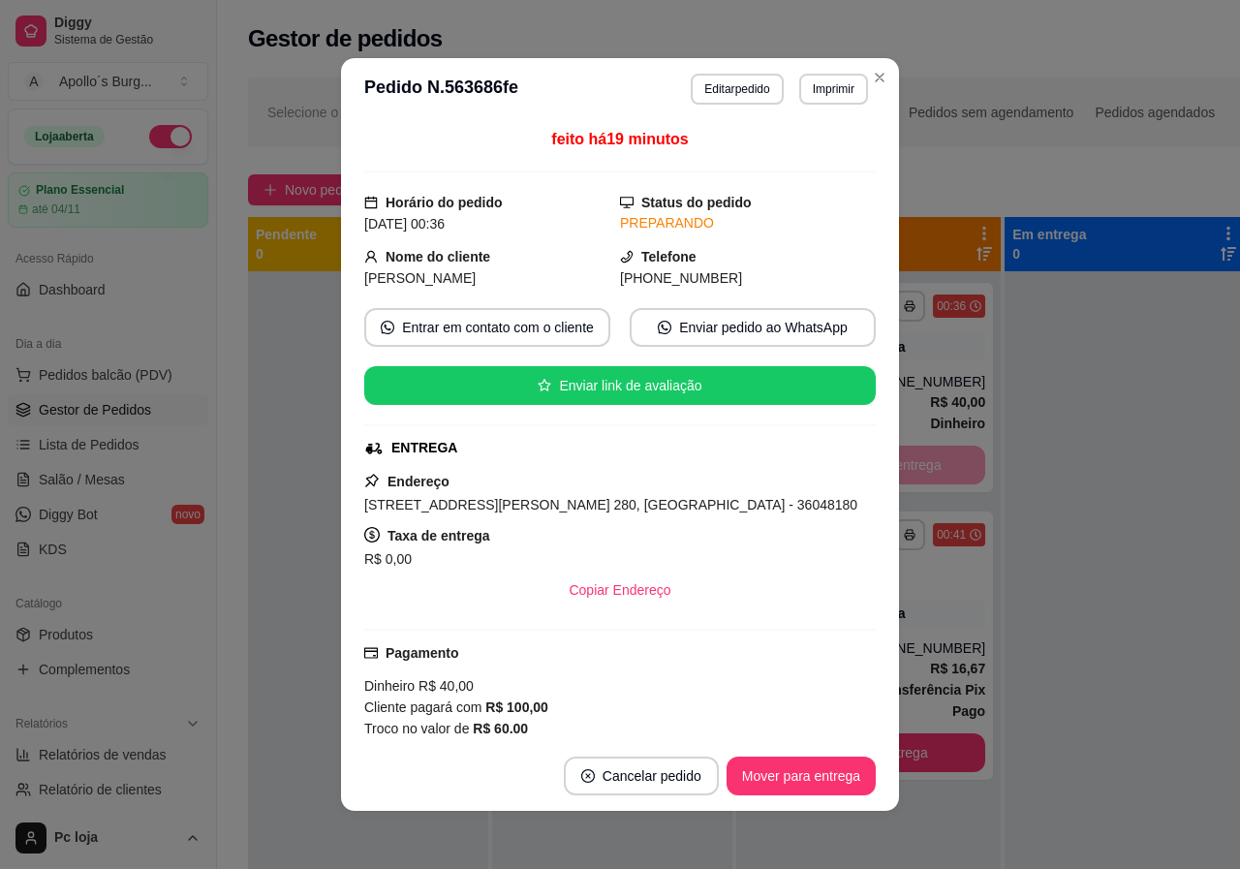 This screenshot has width=1240, height=869. What do you see at coordinates (801, 776) in the screenshot?
I see `button: Mover para entrega` at bounding box center [801, 776].